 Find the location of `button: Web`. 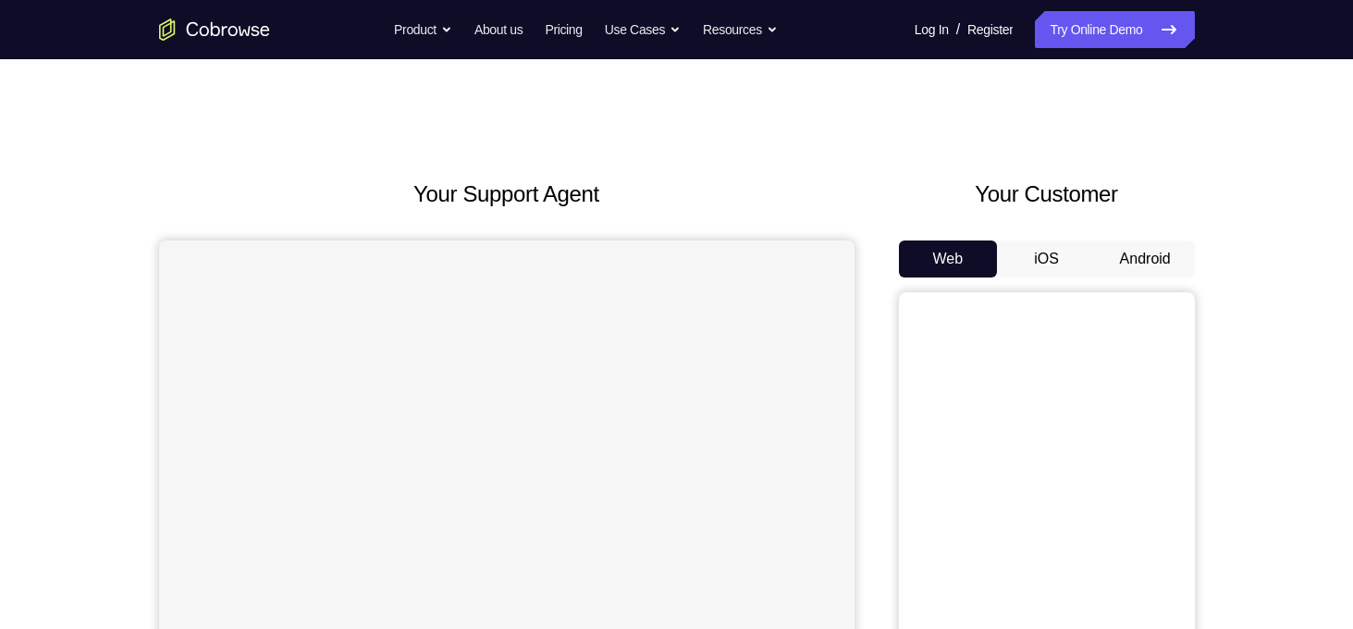

button: Web is located at coordinates (948, 259).